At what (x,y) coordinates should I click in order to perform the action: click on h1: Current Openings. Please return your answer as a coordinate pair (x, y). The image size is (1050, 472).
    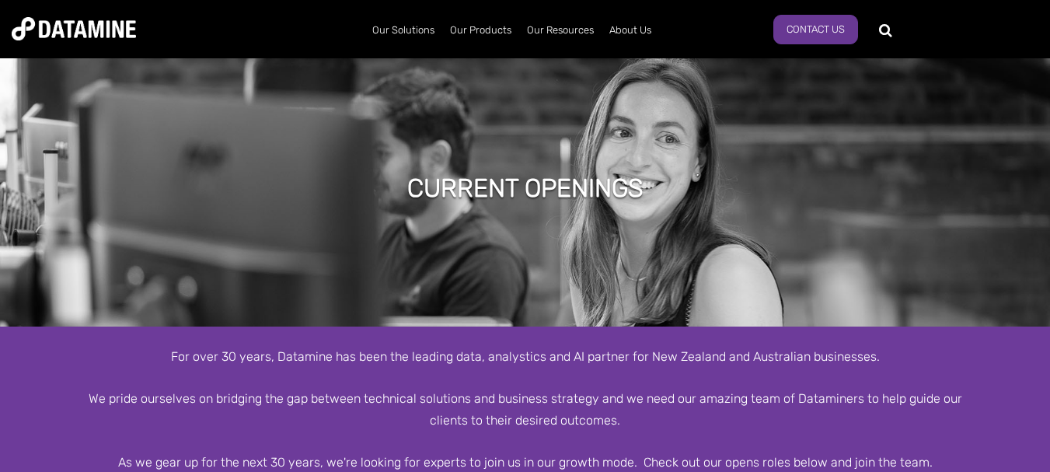
    Looking at the image, I should click on (526, 188).